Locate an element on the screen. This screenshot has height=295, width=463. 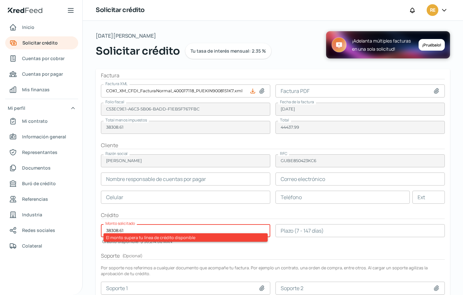
h2: Cliente is located at coordinates (273, 145).